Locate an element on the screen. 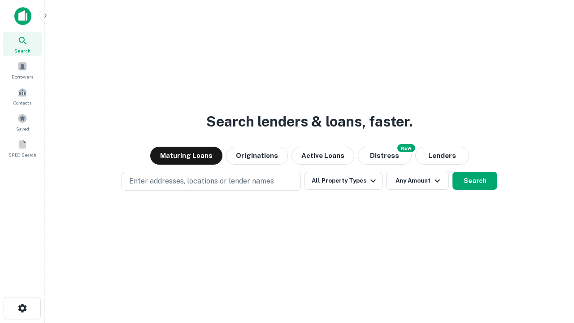 The image size is (574, 323). h3: Search lenders & loans, faster. is located at coordinates (309, 121).